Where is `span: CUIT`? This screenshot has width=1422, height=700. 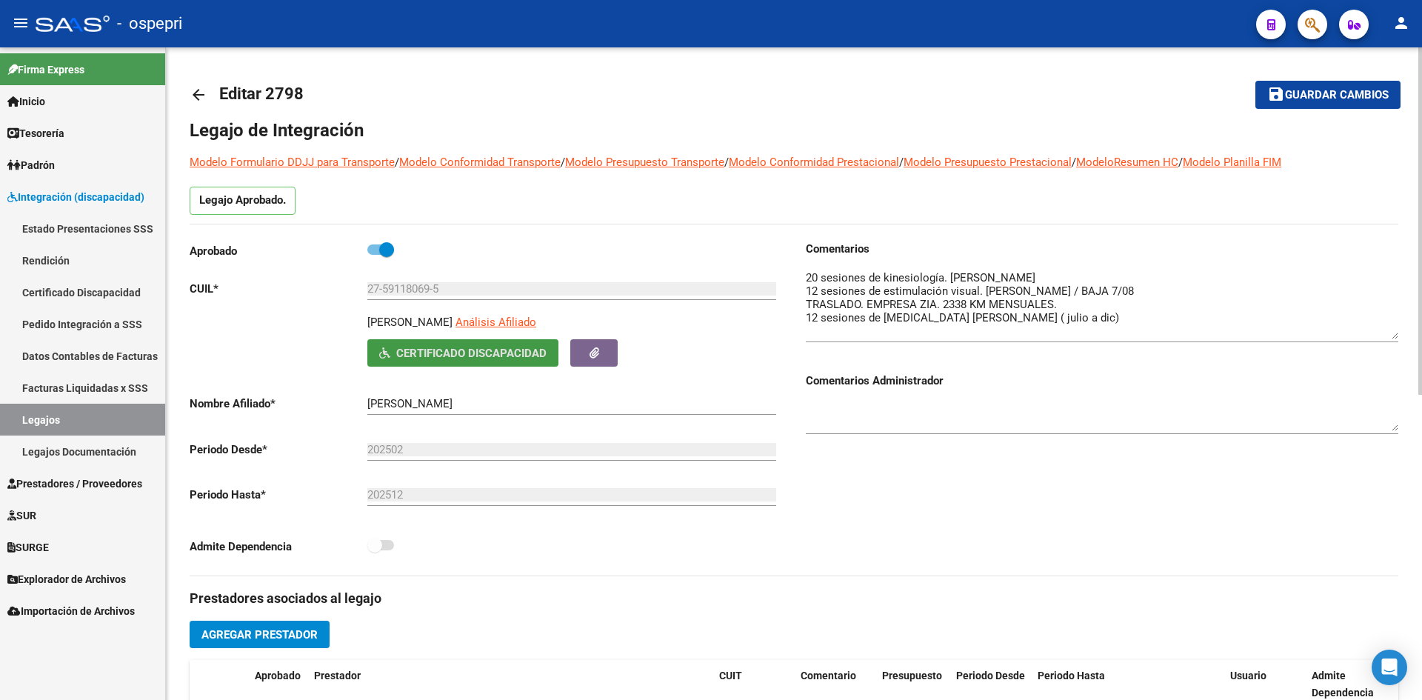 span: CUIT is located at coordinates (730, 675).